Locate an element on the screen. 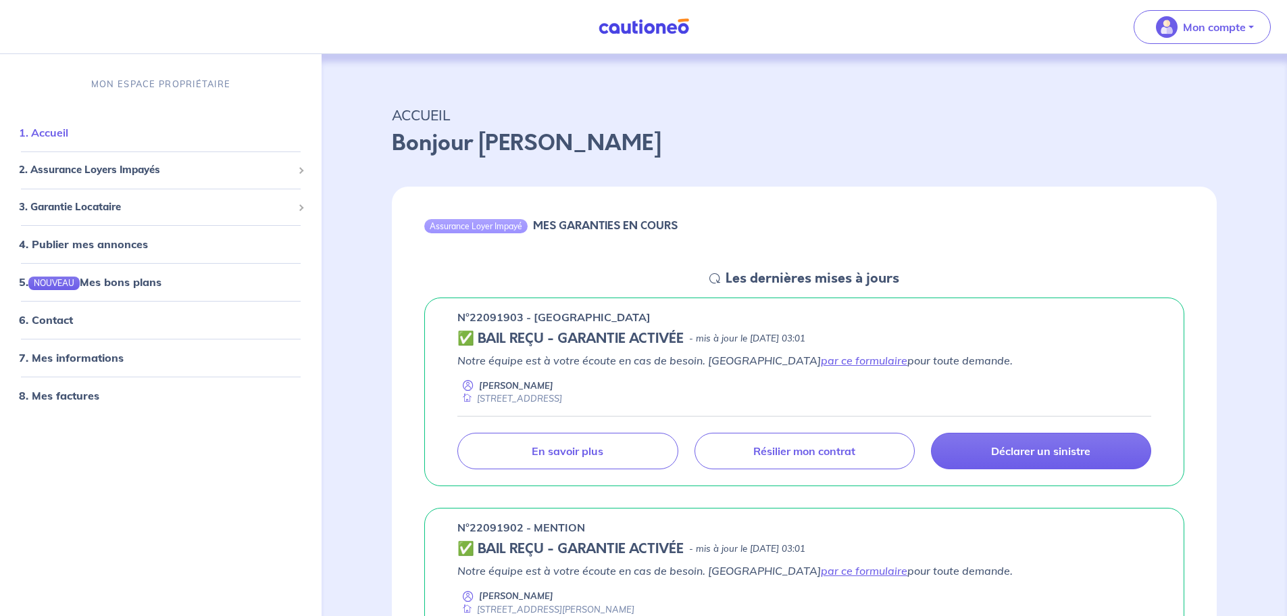 This screenshot has width=1287, height=616. div: 1. Accueil is located at coordinates (161, 132).